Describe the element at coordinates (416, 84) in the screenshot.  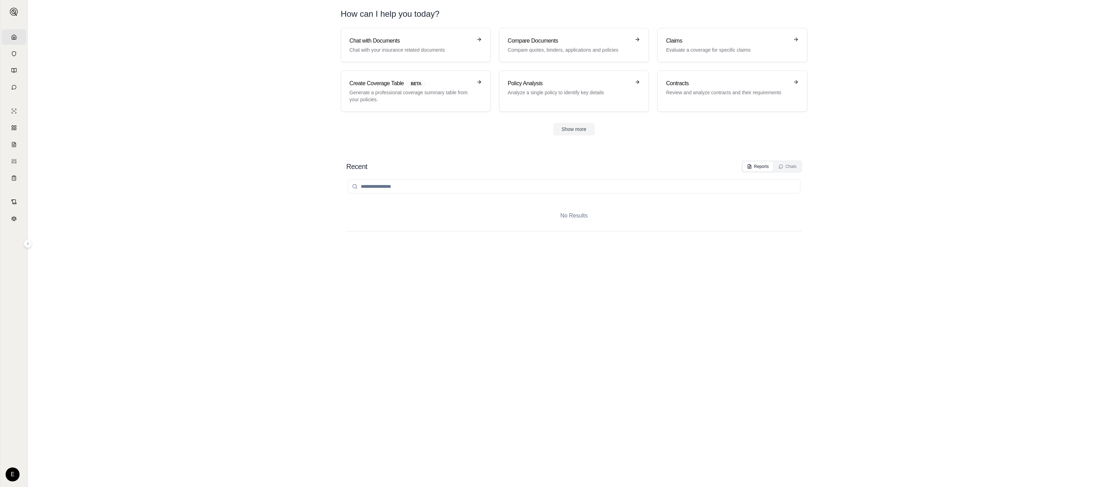
I see `span: BETA` at that location.